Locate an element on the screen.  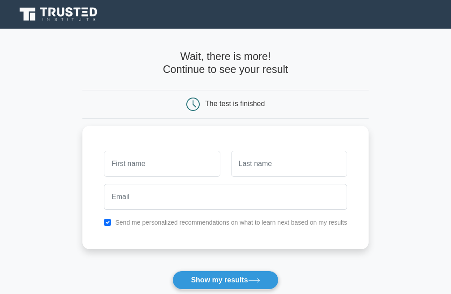
input: Last name is located at coordinates (289, 164).